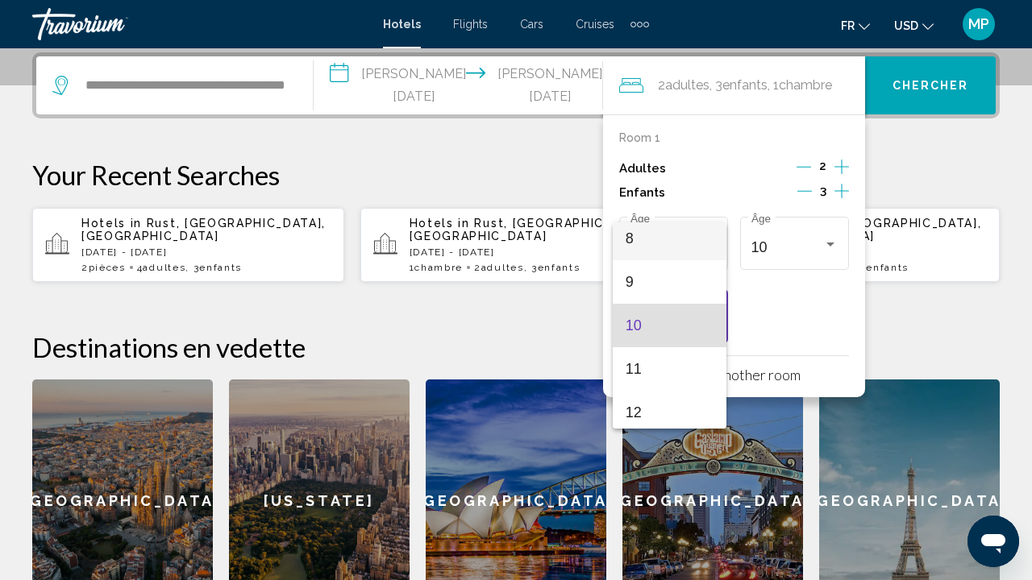  I want to click on span: 11, so click(670, 369).